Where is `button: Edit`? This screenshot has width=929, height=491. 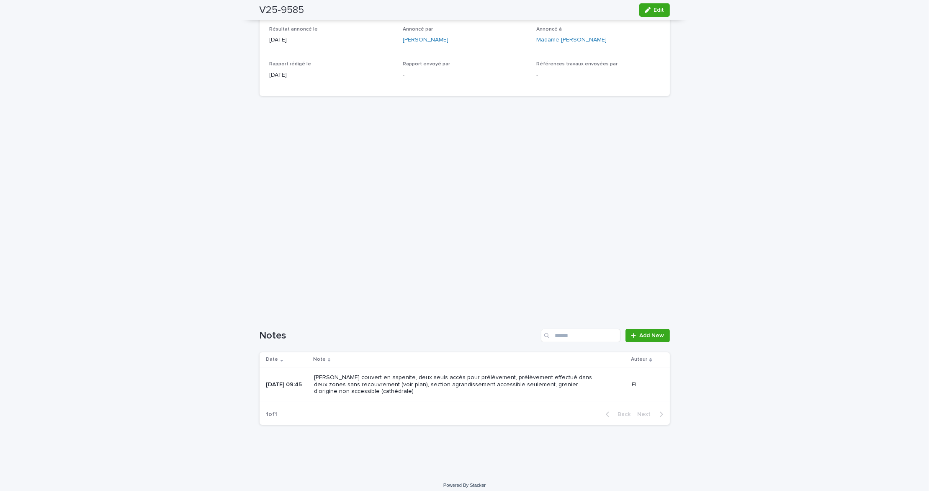
button: Edit is located at coordinates (655, 10).